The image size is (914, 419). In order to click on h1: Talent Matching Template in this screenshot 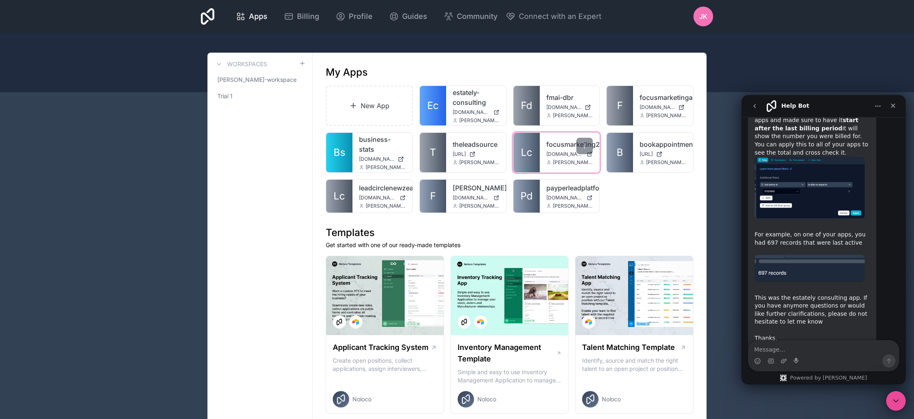, I will do `click(628, 347)`.